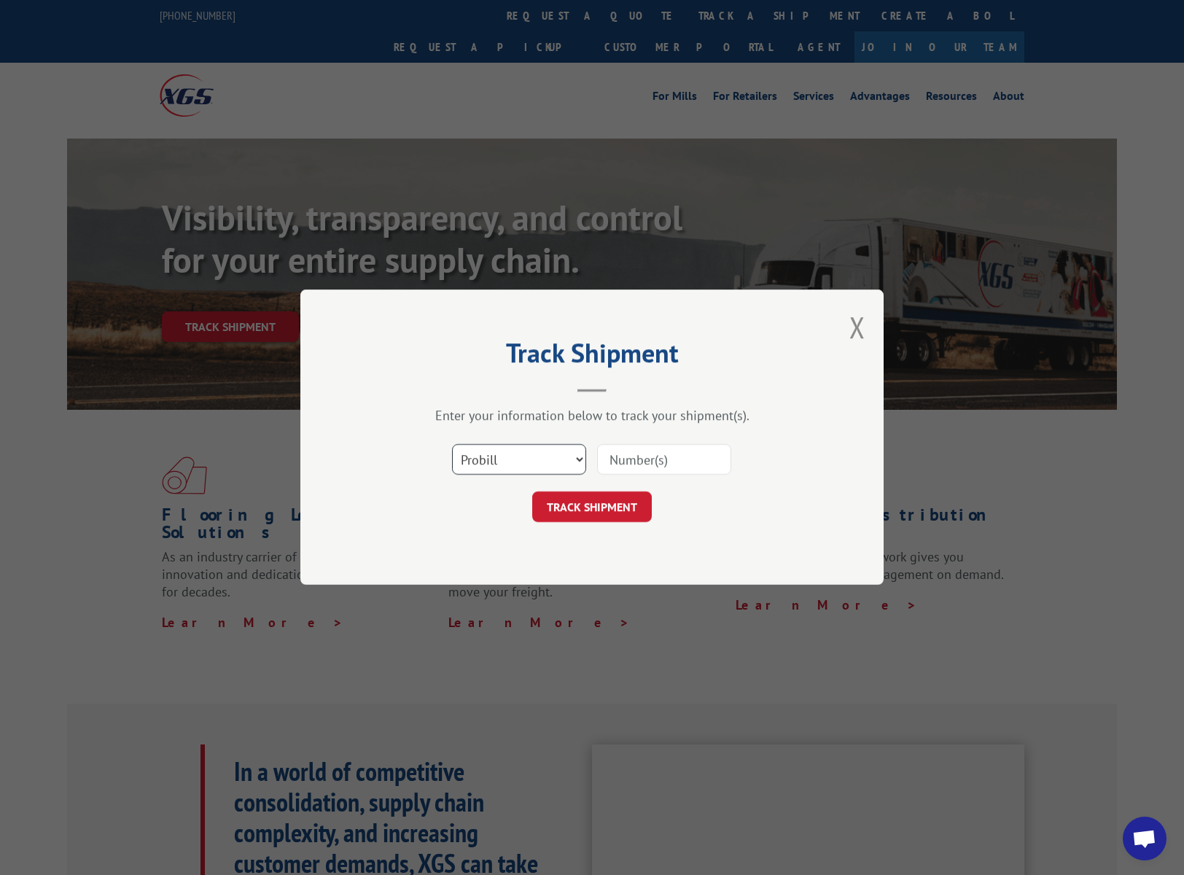  I want to click on div: Enter your information below to track your shipment(s)., so click(592, 416).